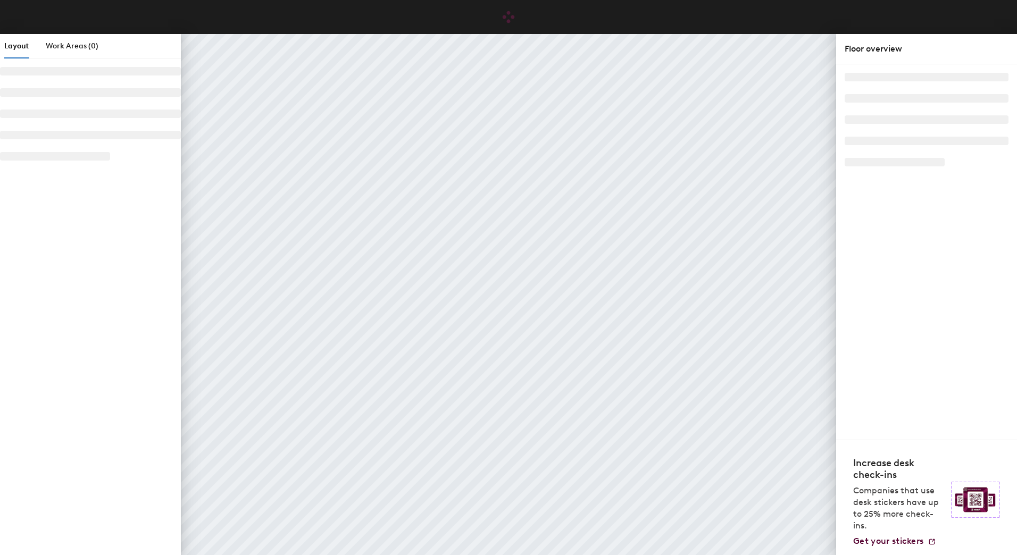  Describe the element at coordinates (888, 541) in the screenshot. I see `span: Get your stickers` at that location.